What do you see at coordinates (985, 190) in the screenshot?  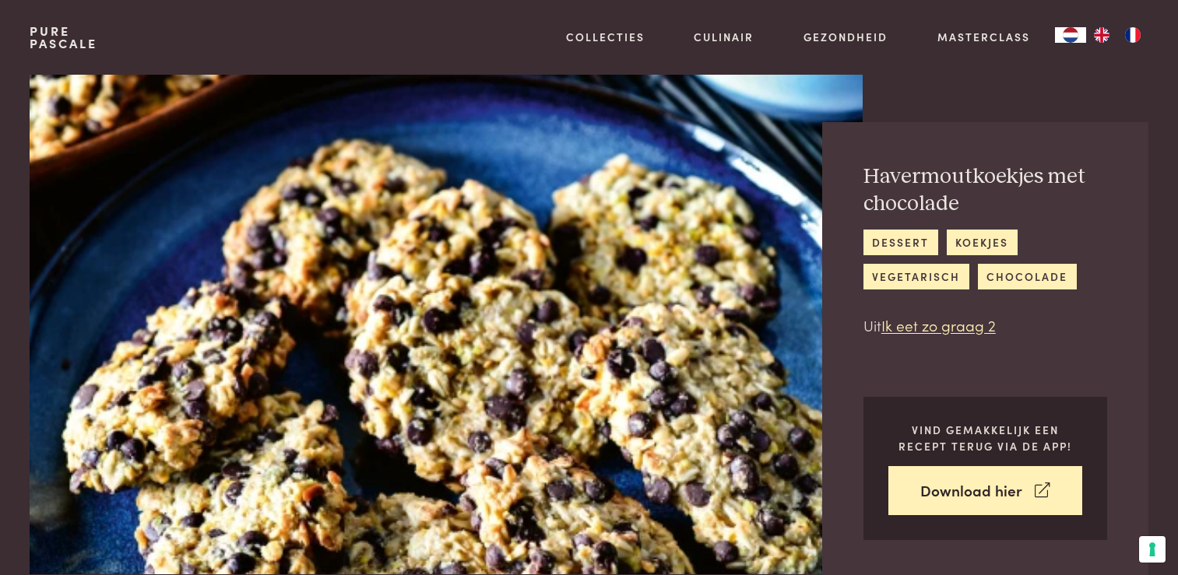 I see `h2: Havermoutkoekjes met chocolade` at bounding box center [985, 190].